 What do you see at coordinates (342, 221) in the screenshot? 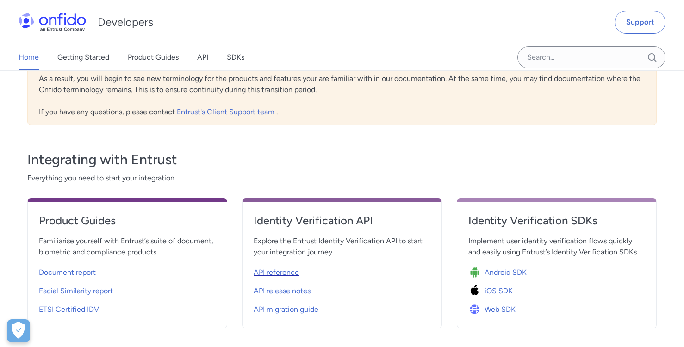
I see `h4: Identity Verification API` at bounding box center [342, 221].